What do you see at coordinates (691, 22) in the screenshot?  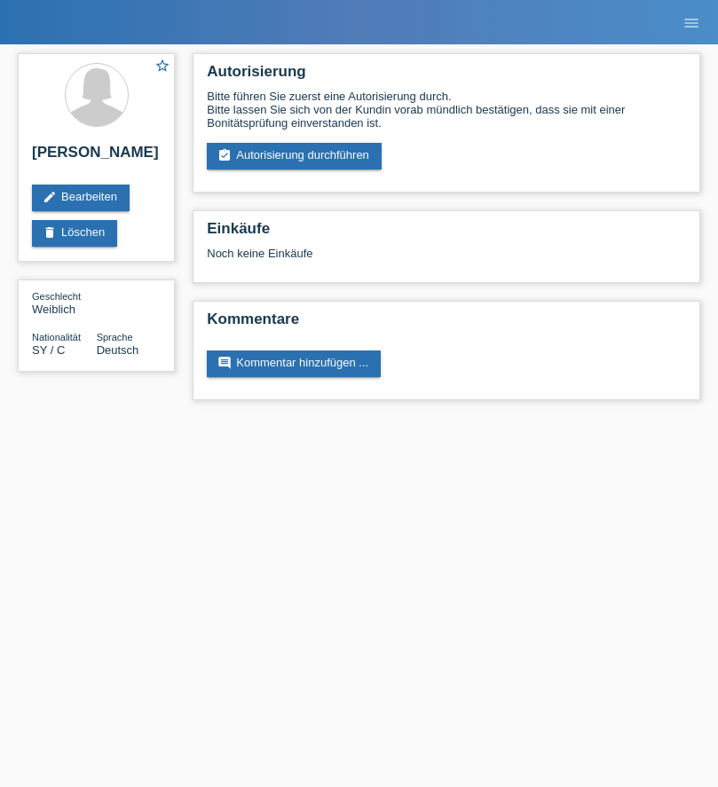 I see `a: menu` at bounding box center [691, 22].